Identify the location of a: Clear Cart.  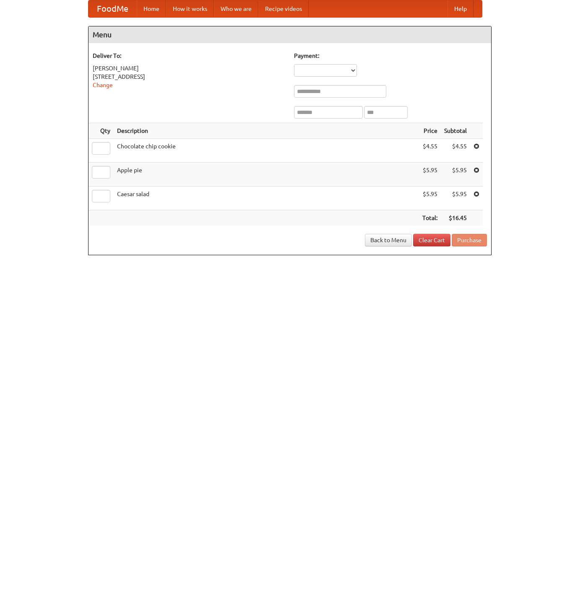
(431, 240).